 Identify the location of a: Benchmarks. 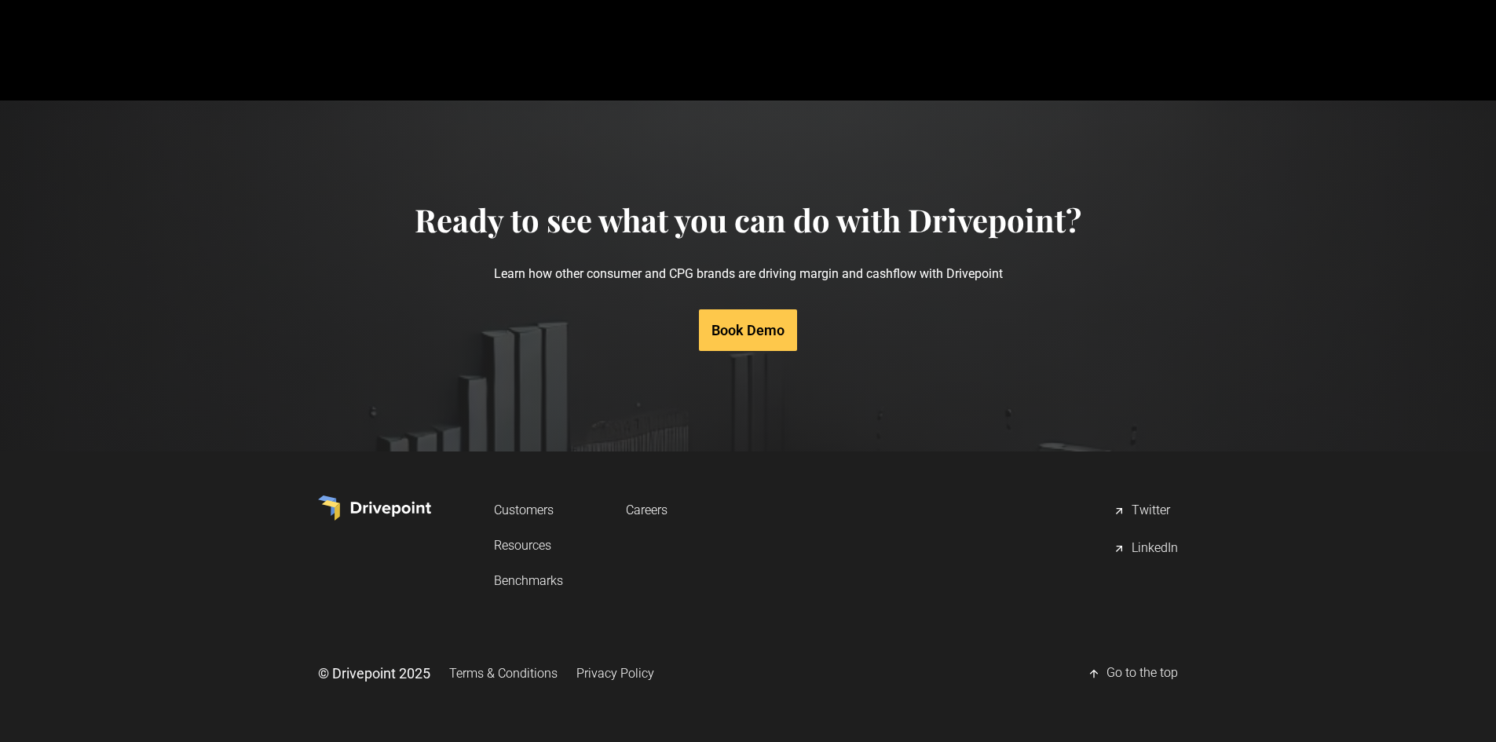
(529, 580).